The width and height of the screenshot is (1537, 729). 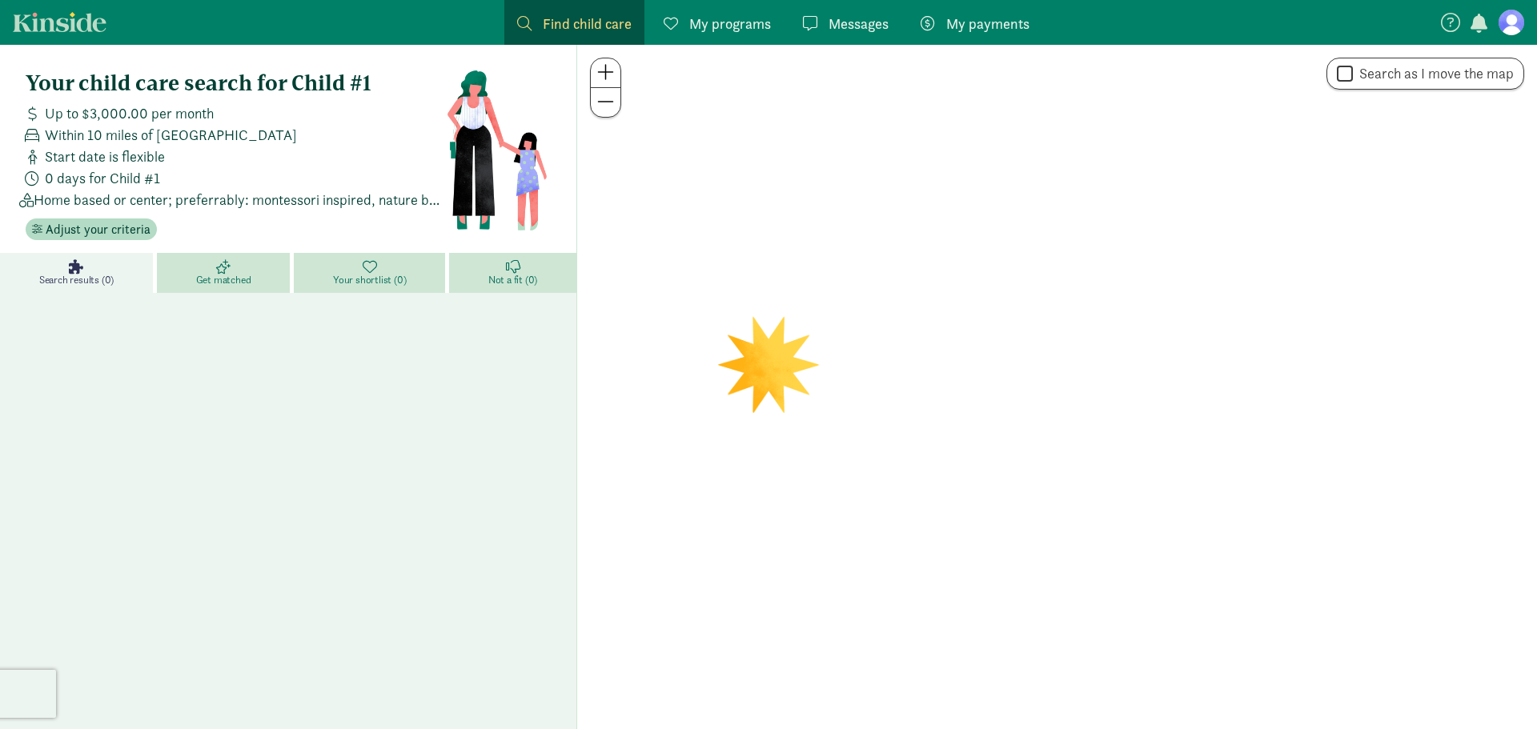 What do you see at coordinates (512, 273) in the screenshot?
I see `a: Not a fit (0)` at bounding box center [512, 273].